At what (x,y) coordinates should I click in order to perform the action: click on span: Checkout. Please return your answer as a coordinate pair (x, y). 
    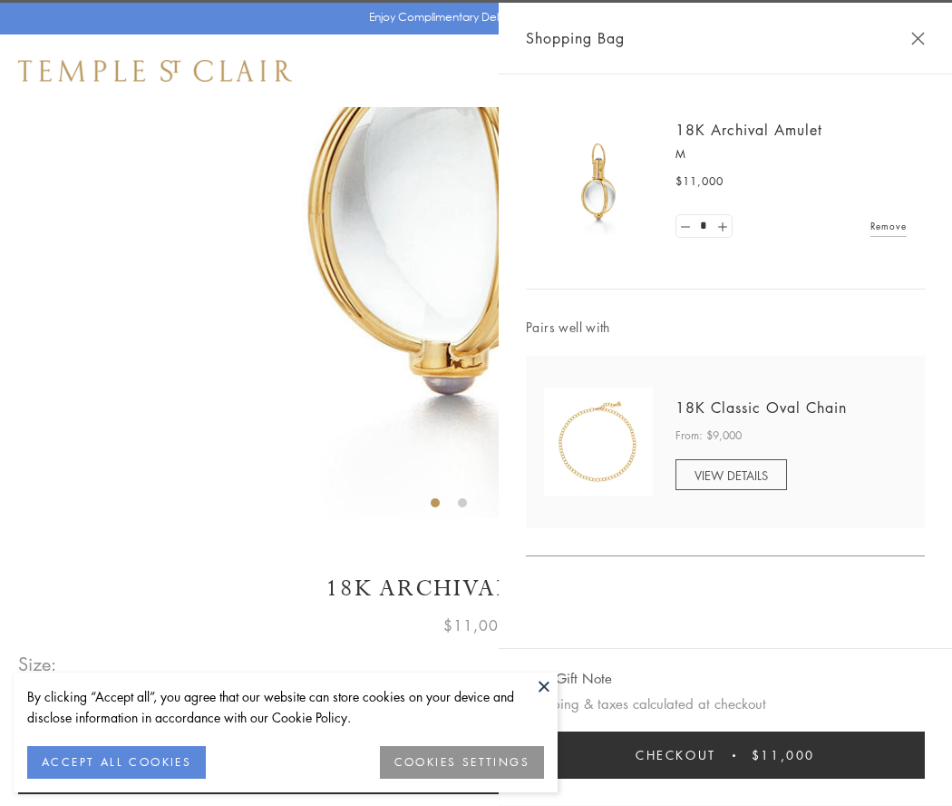
    Looking at the image, I should click on (676, 755).